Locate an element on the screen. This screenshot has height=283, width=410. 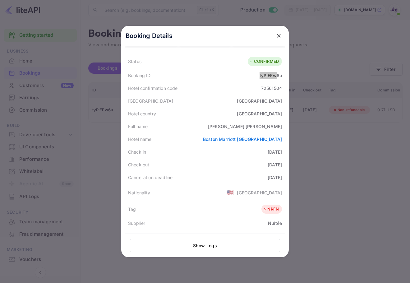
div: Full name is located at coordinates (138, 126).